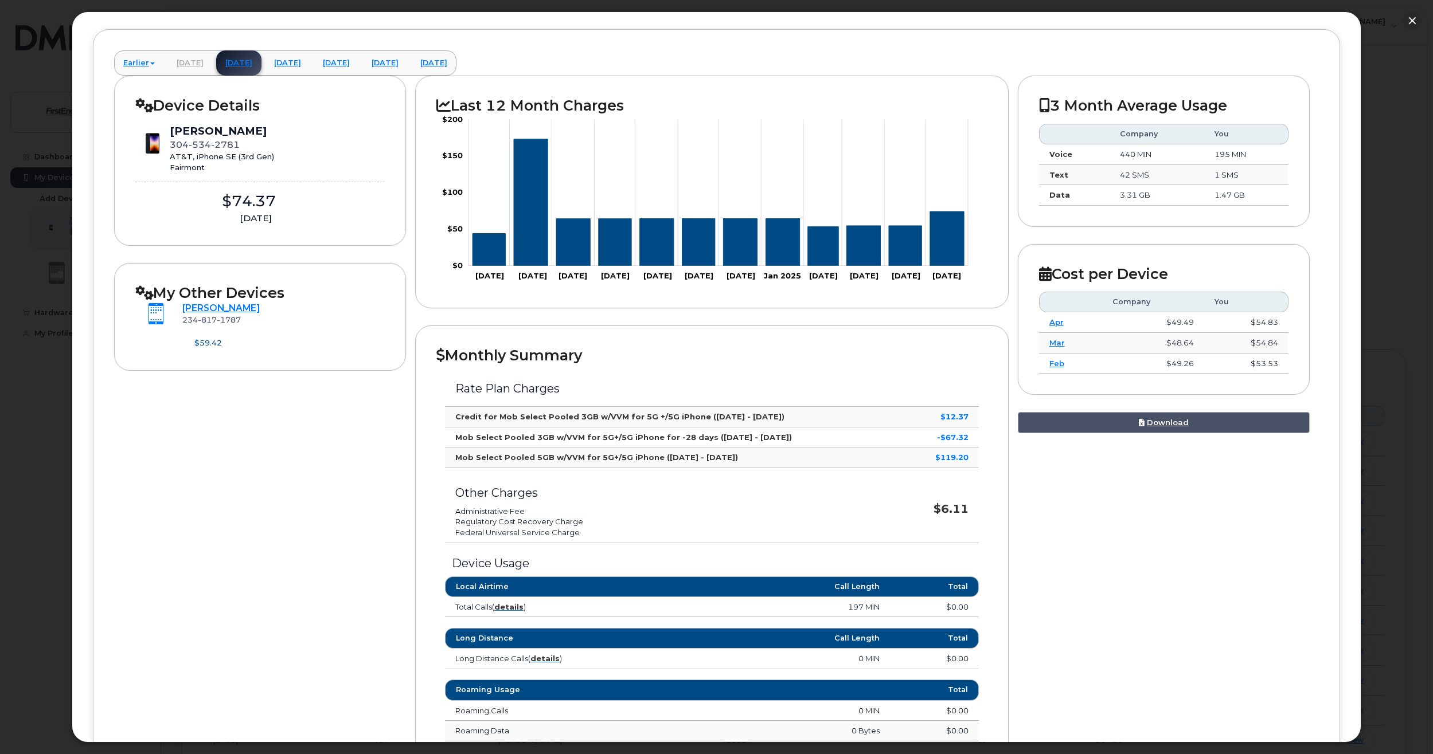 This screenshot has width=1433, height=754. Describe the element at coordinates (952, 458) in the screenshot. I see `strong: $119.20` at that location.